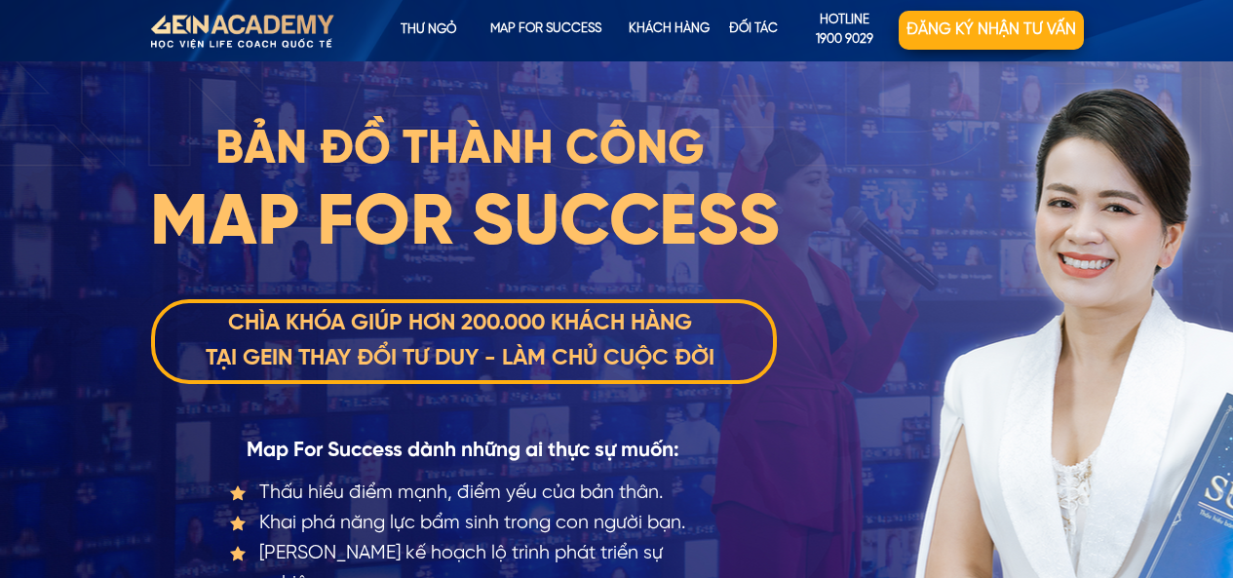  Describe the element at coordinates (845, 31) in the screenshot. I see `p: hotline 1900 9029` at that location.